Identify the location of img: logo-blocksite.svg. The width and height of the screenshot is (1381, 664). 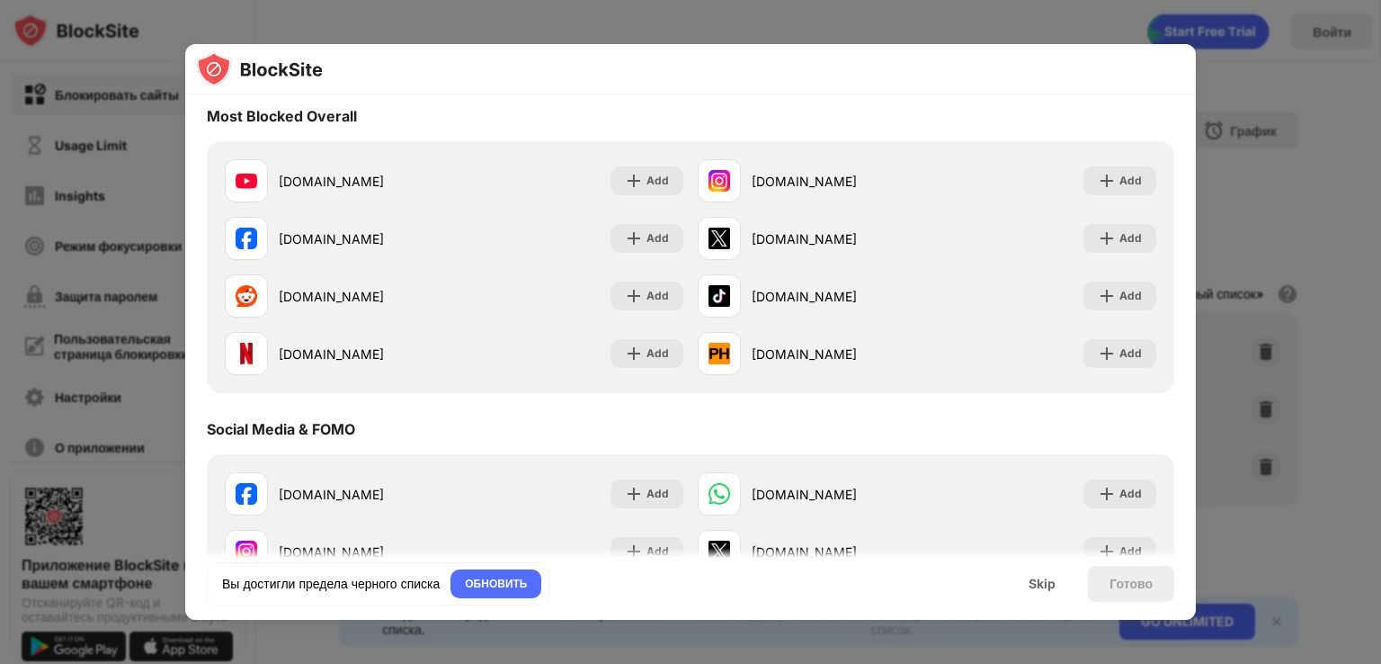
(259, 69).